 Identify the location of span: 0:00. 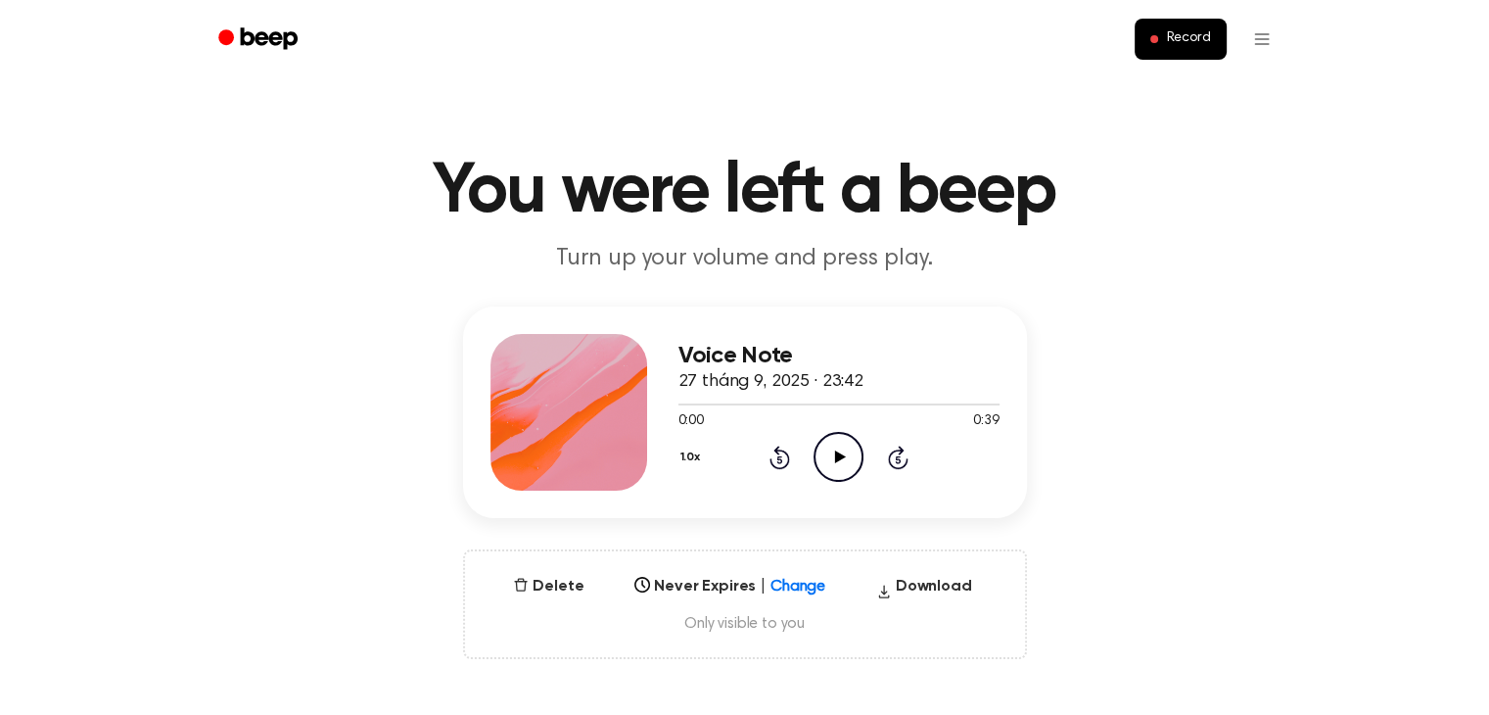
(691, 421).